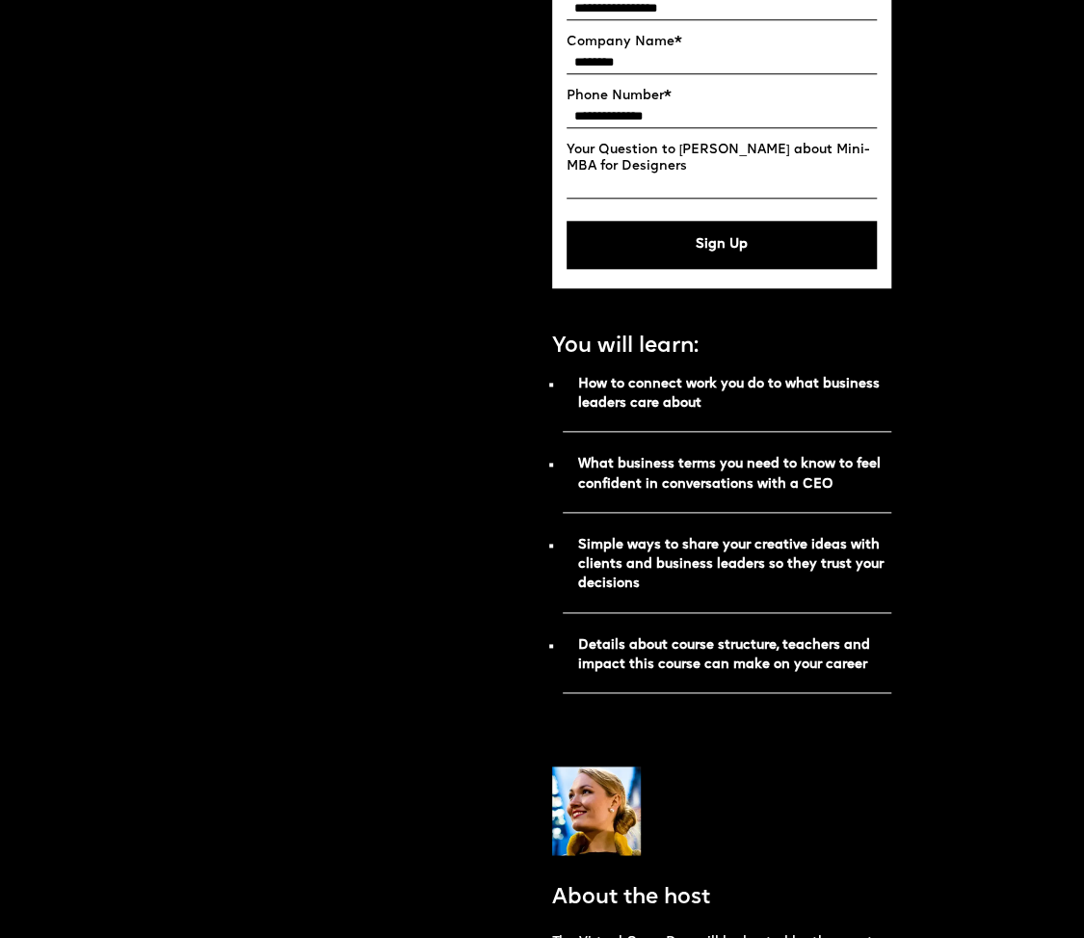 The image size is (1084, 938). I want to click on strong: What business terms you need to know to feel confident in conversations with a CEO, so click(730, 473).